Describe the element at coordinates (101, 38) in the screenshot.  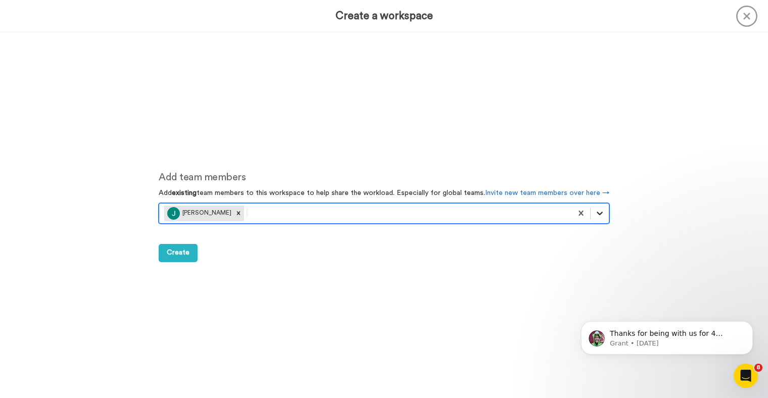
I see `div: message notification from Grant, 2w ago. Thanks for being with us for 4 months - it's flown by! H...` at that location.